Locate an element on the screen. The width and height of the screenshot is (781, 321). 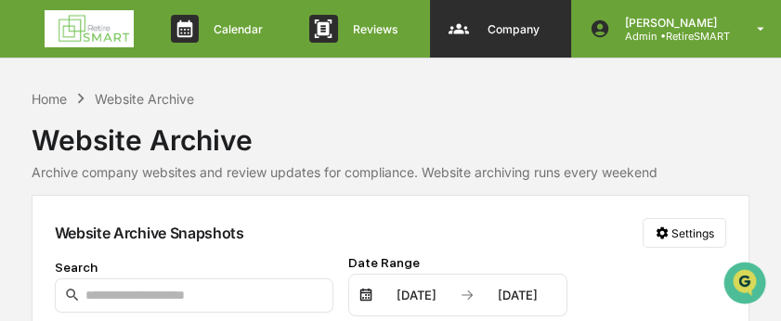
div: Date Range is located at coordinates (458, 263).